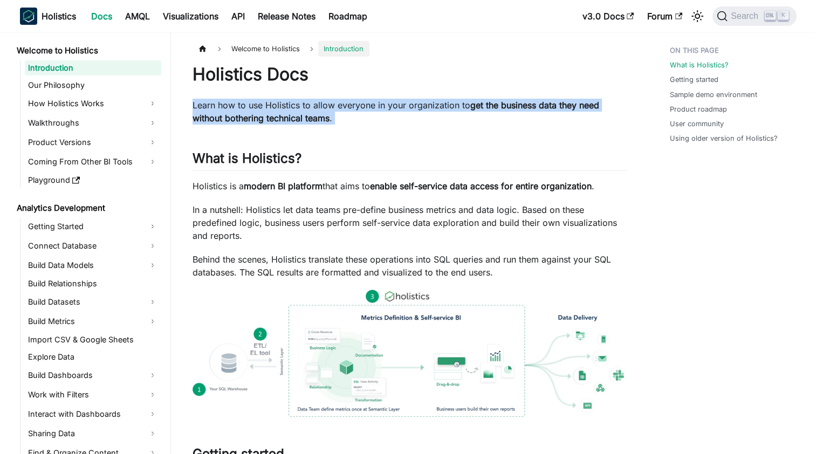  What do you see at coordinates (190, 16) in the screenshot?
I see `a: Visualizations` at bounding box center [190, 16].